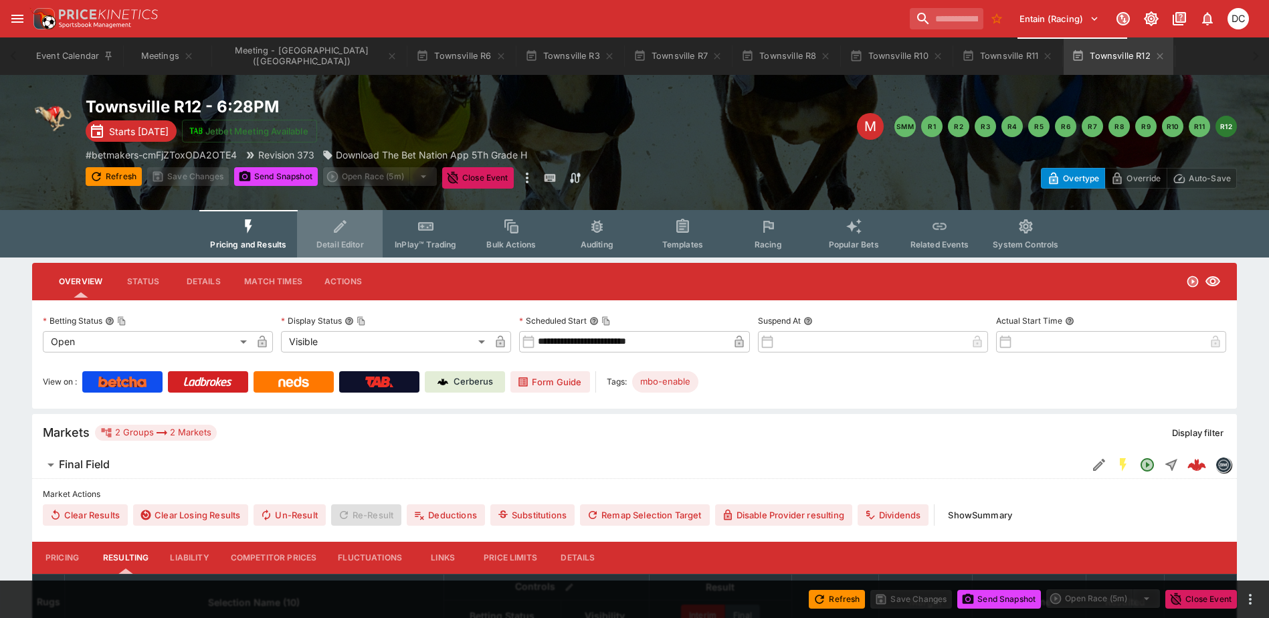 The width and height of the screenshot is (1269, 618). What do you see at coordinates (1179, 19) in the screenshot?
I see `button: Documentation` at bounding box center [1179, 19].